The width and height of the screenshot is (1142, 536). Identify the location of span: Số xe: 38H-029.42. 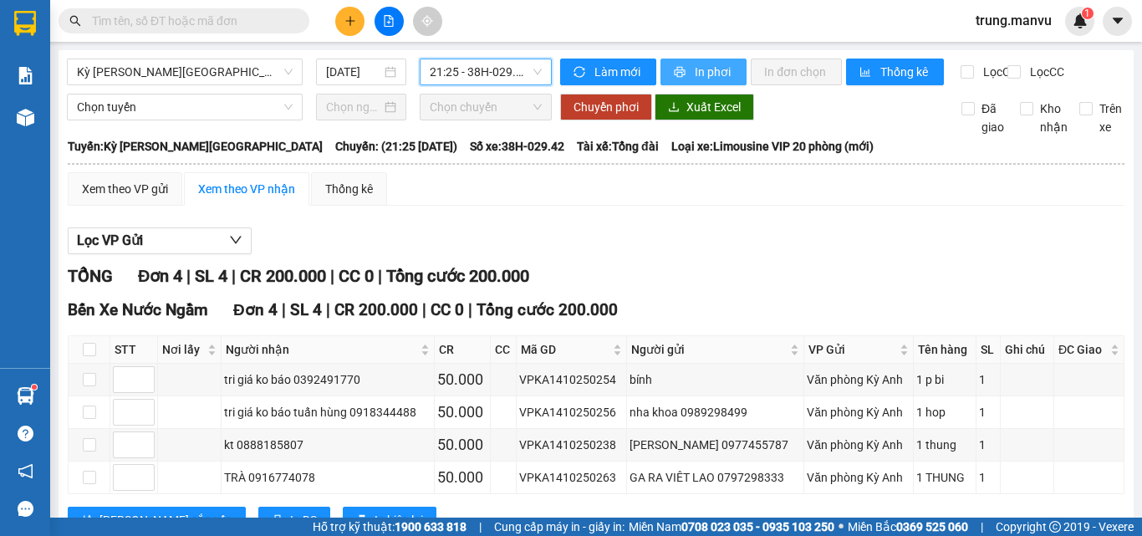
(517, 146).